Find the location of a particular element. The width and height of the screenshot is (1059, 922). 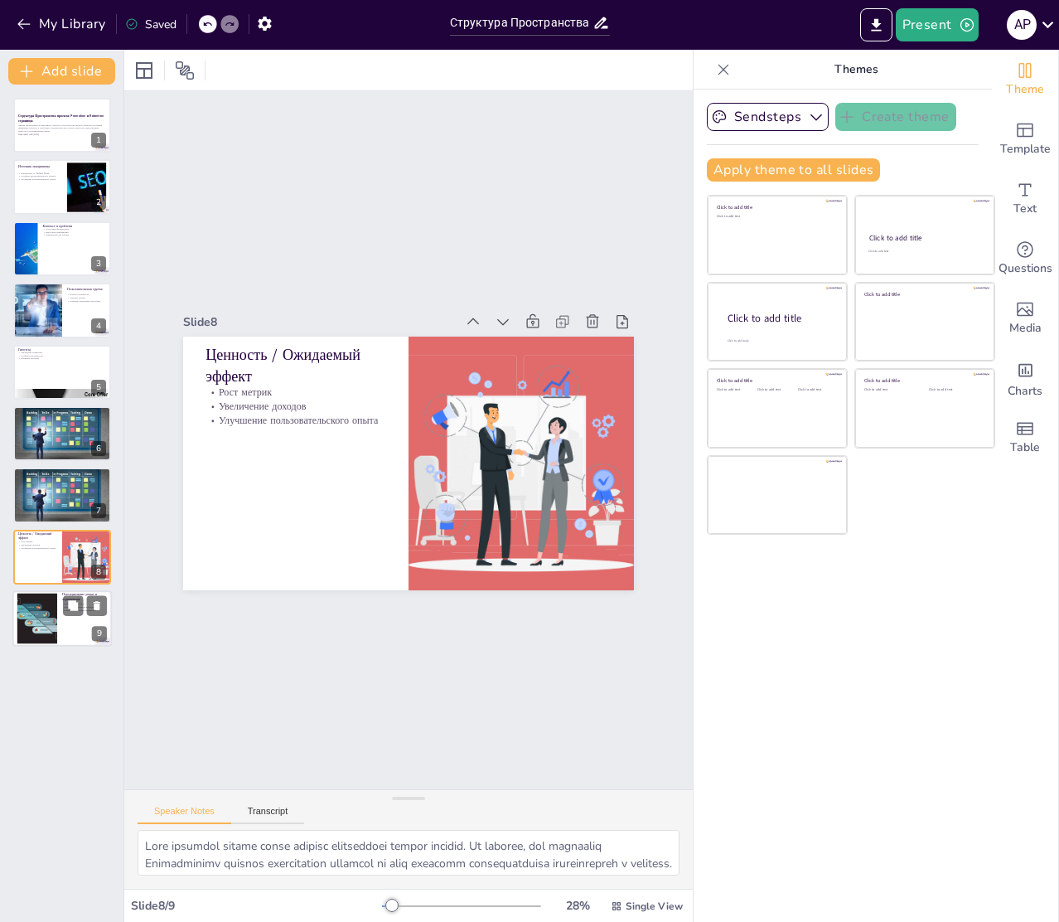

p: Новые пользователи is located at coordinates (86, 295).